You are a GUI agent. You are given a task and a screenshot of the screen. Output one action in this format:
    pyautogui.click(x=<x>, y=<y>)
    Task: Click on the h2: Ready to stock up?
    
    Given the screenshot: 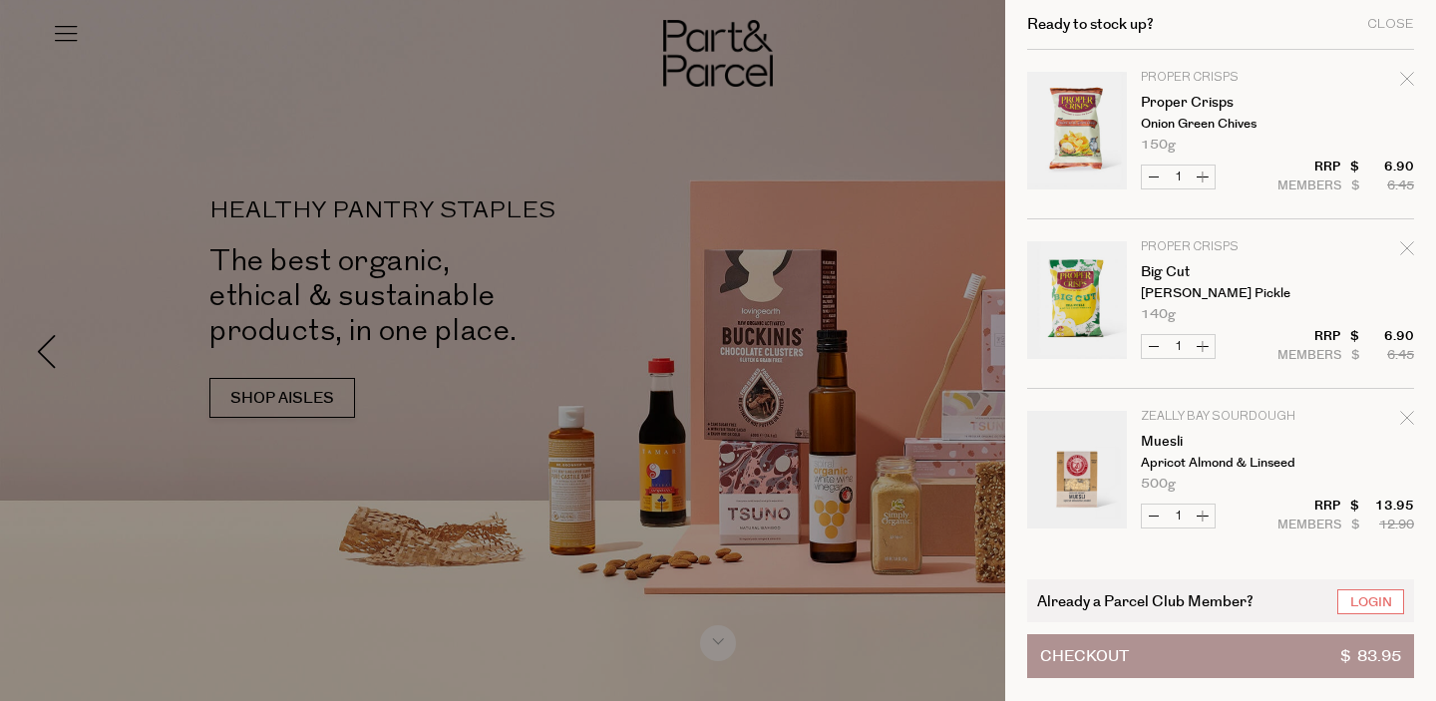 What is the action you would take?
    pyautogui.click(x=1090, y=24)
    